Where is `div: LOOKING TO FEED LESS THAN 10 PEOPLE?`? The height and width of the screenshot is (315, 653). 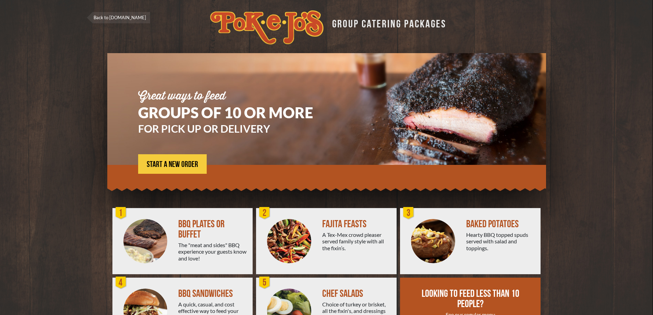
div: LOOKING TO FEED LESS THAN 10 PEOPLE? is located at coordinates (471, 299).